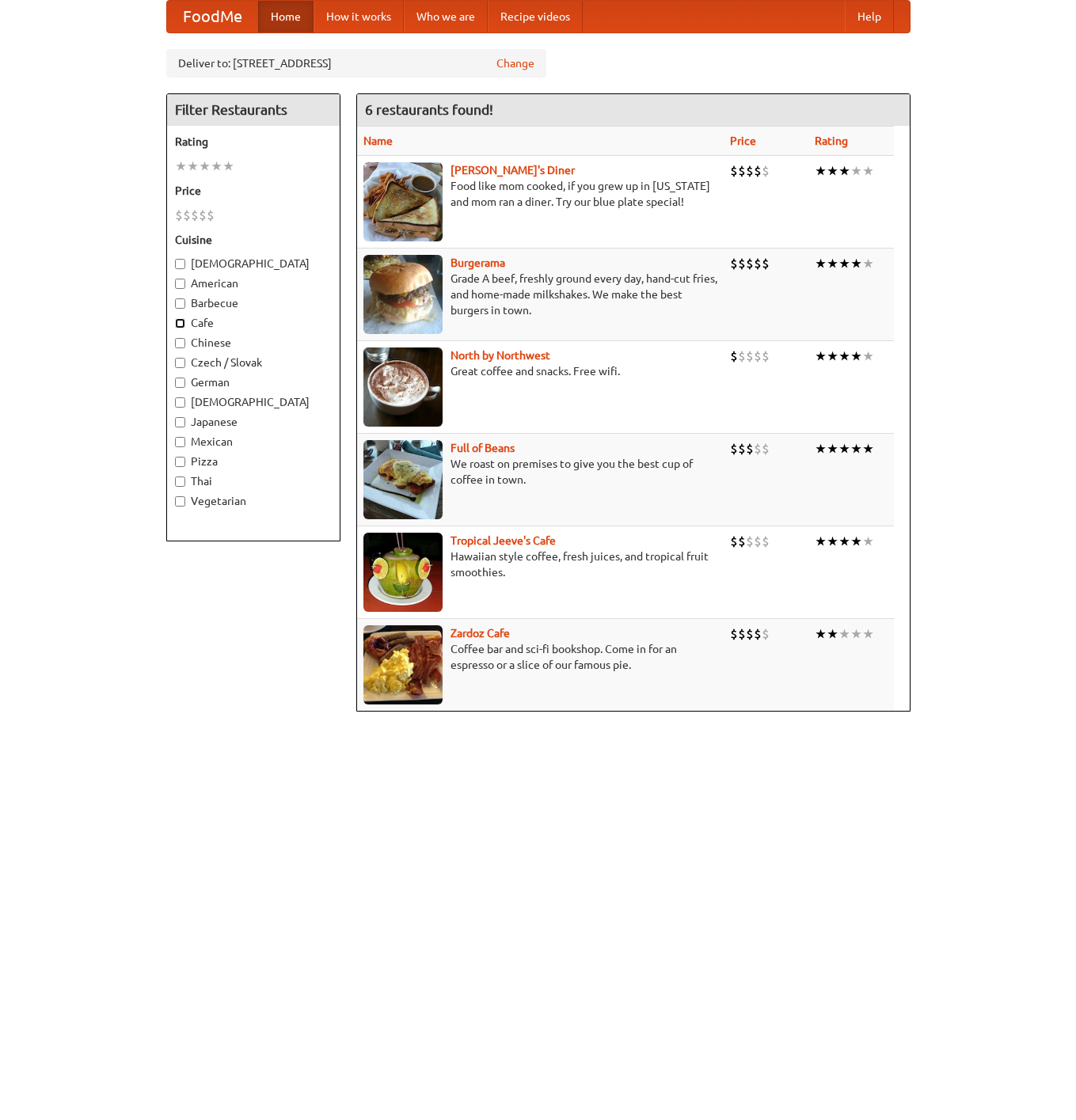 This screenshot has width=1076, height=1120. Describe the element at coordinates (180, 442) in the screenshot. I see `input: Mexican` at that location.